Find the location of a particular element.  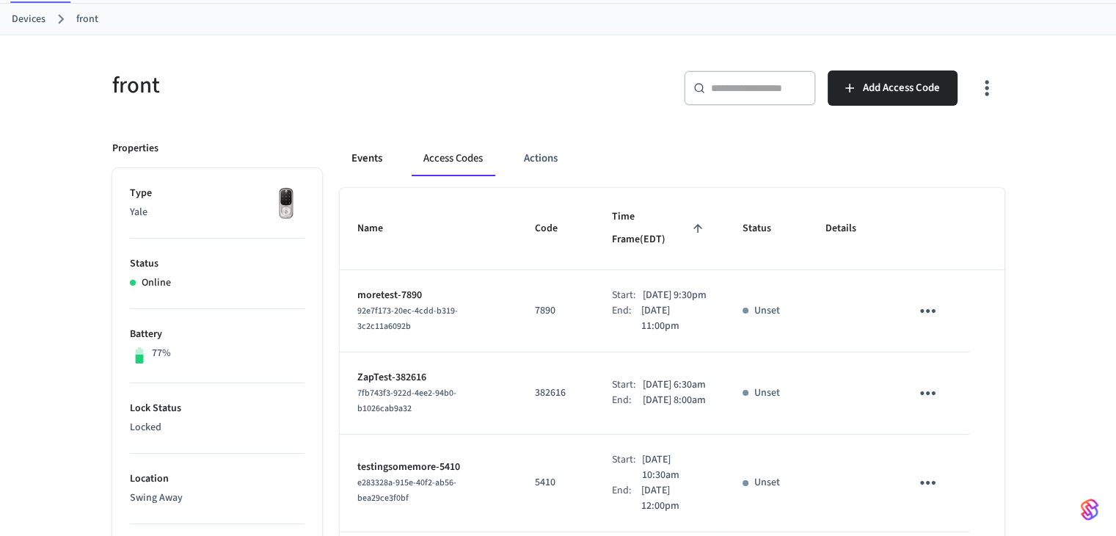

span: Time Frame(EDT) is located at coordinates (660, 228).